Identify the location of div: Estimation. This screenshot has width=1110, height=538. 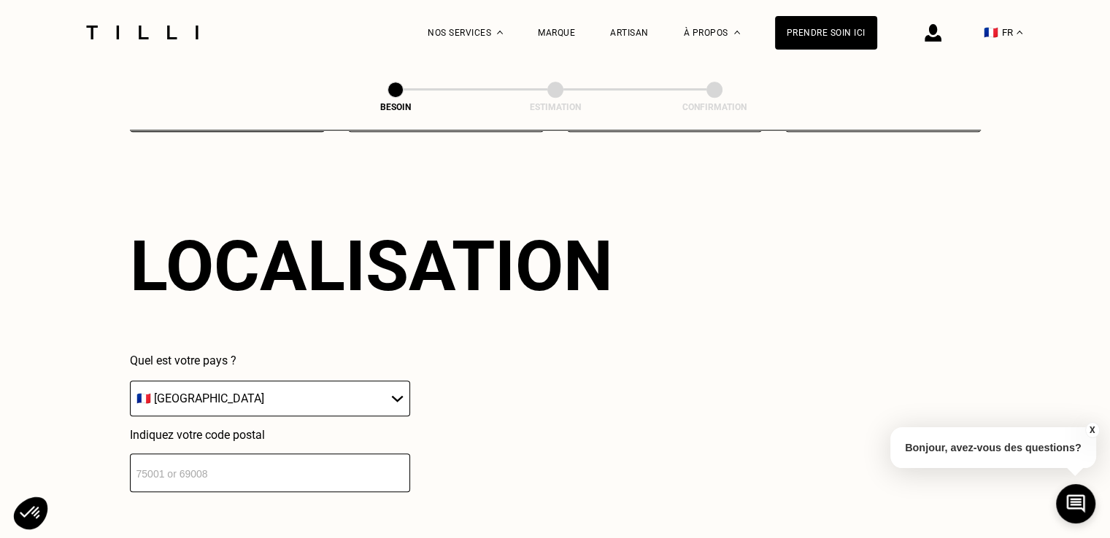
(555, 107).